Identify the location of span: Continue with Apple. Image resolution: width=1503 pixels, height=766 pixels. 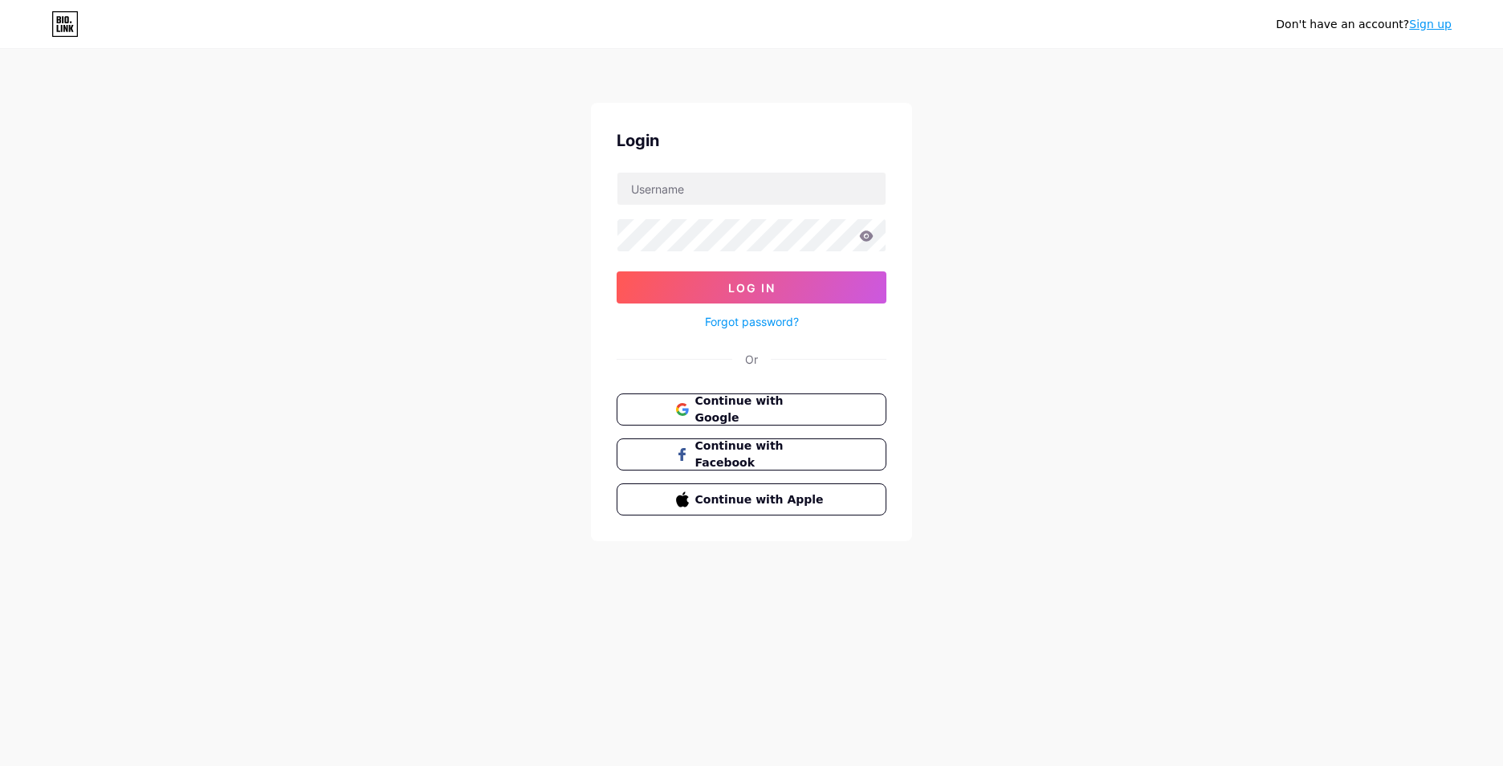
(761, 499).